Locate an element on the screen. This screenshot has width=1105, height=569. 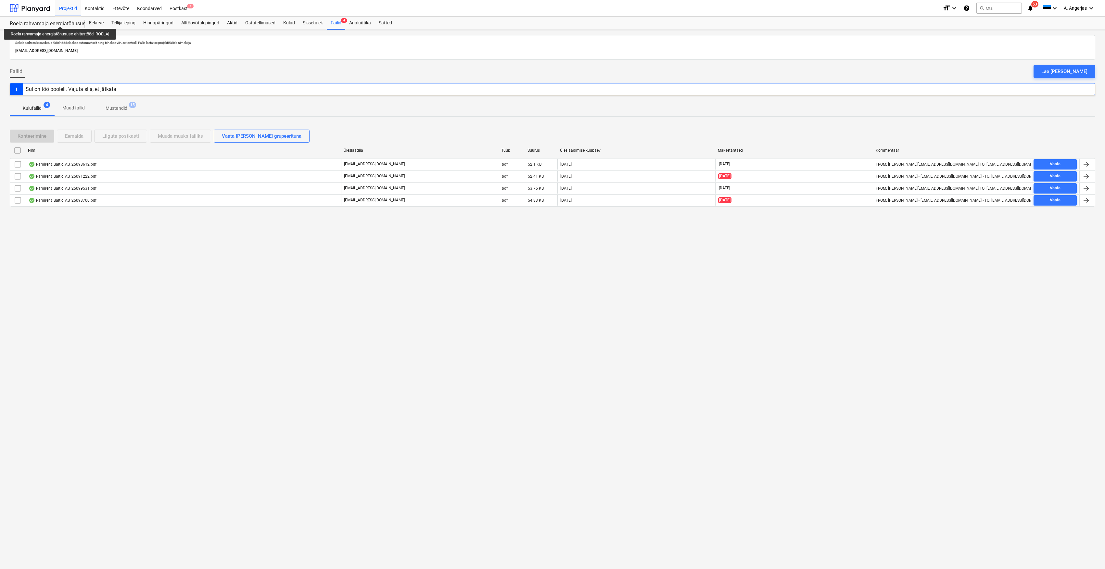
p: Sellele aadressile saadetud failid töödeldakse automaatselt ning tehakse viirusekontroll. Failid ... is located at coordinates (553, 43).